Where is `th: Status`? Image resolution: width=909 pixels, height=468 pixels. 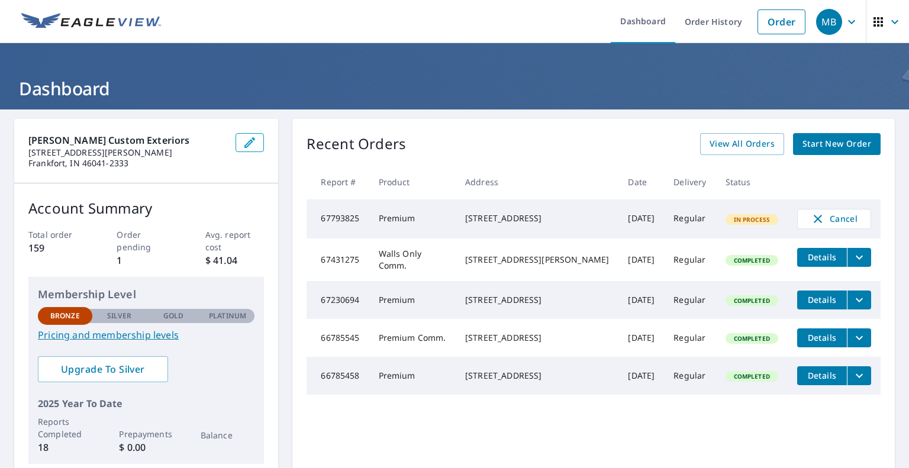
th: Status is located at coordinates (753, 182).